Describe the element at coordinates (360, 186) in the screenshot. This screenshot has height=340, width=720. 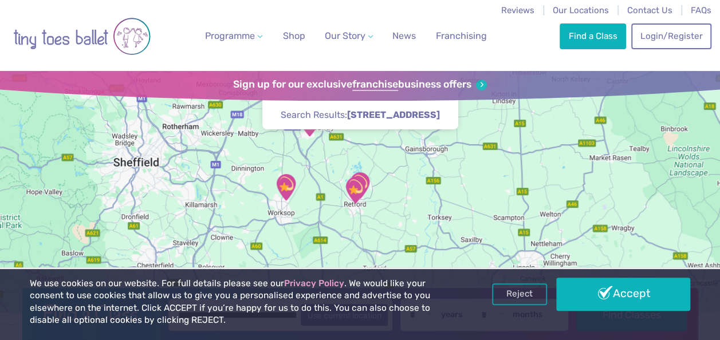
I see `div: St Saviours Retford` at that location.